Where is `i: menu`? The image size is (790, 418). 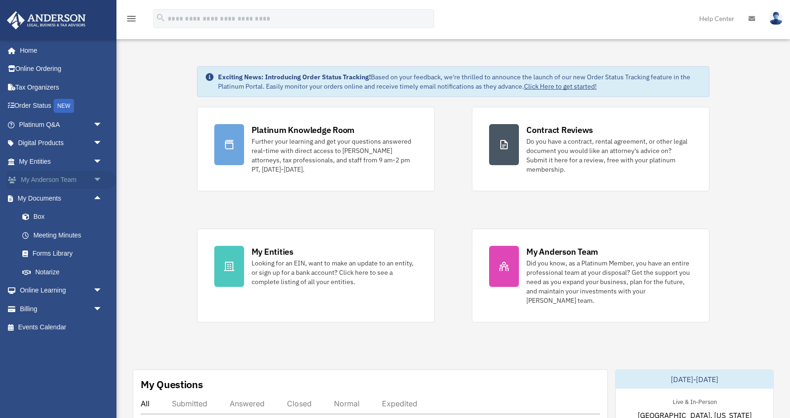
i: menu is located at coordinates (131, 19).